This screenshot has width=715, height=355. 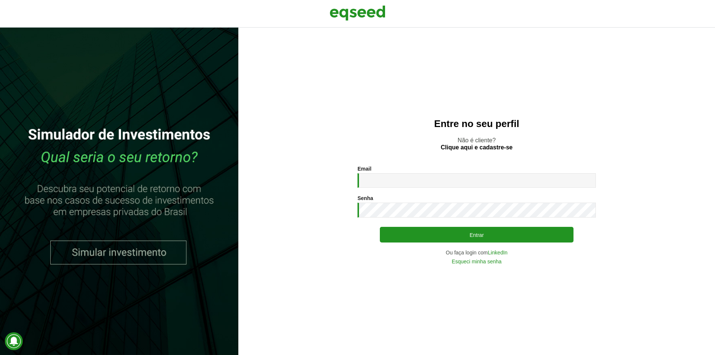 I want to click on a: LinkedIn, so click(x=498, y=253).